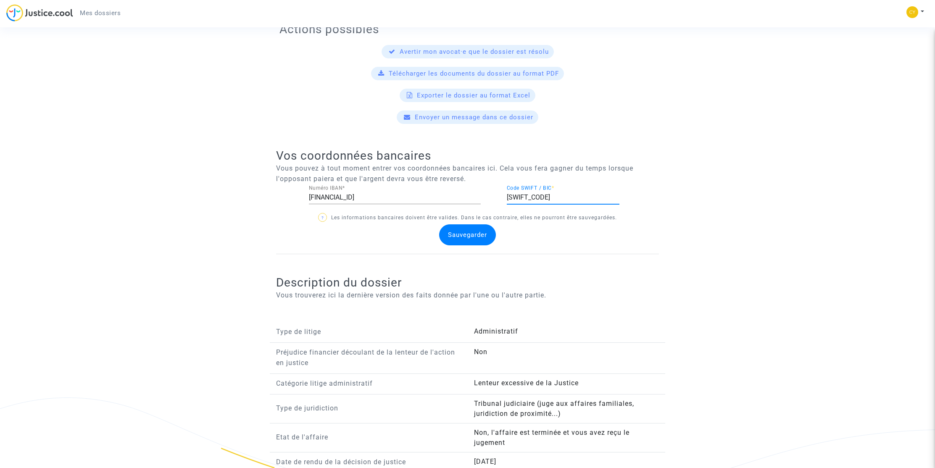 This screenshot has width=935, height=468. I want to click on span: Exporter le dossier au format Excel, so click(473, 95).